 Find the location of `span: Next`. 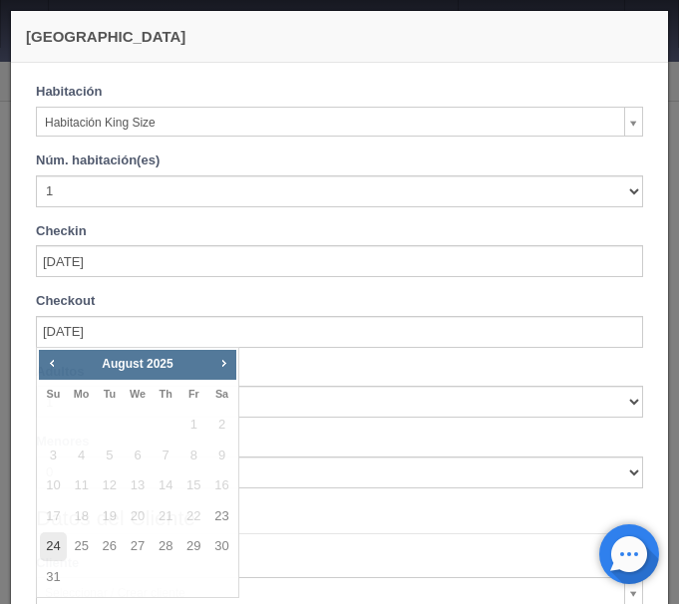

span: Next is located at coordinates (223, 363).